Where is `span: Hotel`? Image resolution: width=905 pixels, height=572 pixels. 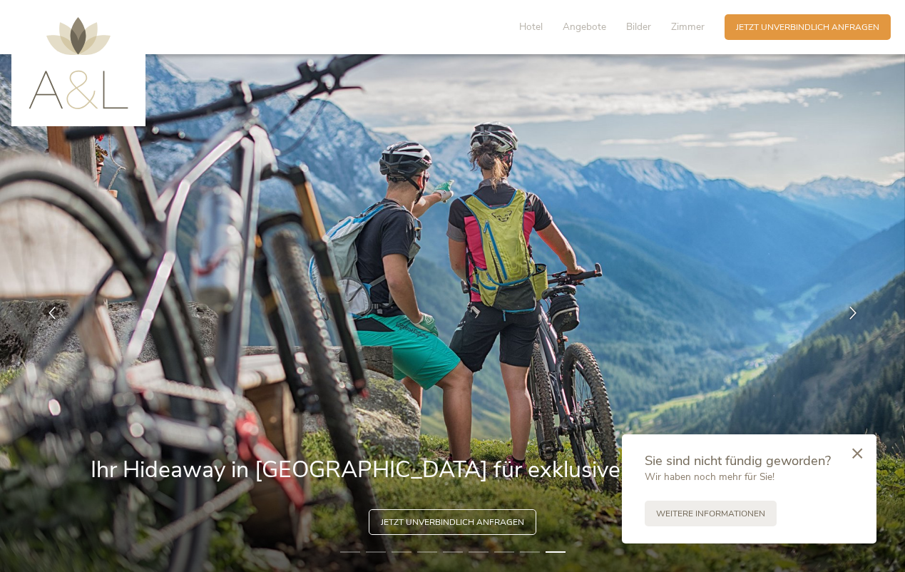 span: Hotel is located at coordinates (531, 26).